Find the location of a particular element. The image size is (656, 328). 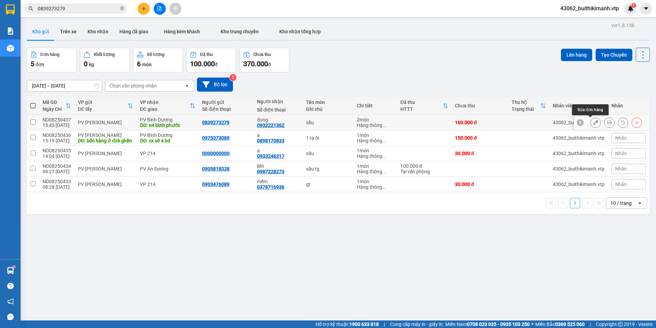

button: Đã thu100.000đ is located at coordinates (211, 60).